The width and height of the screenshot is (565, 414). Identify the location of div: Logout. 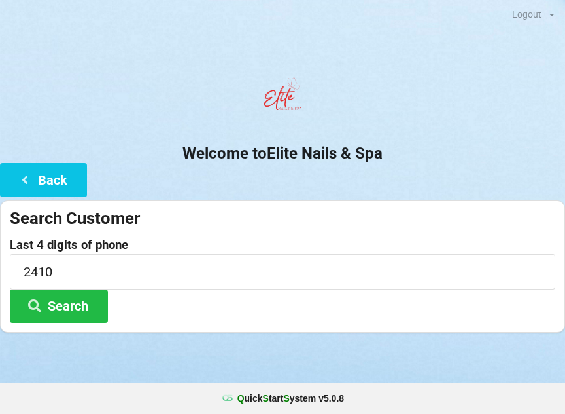
(527, 14).